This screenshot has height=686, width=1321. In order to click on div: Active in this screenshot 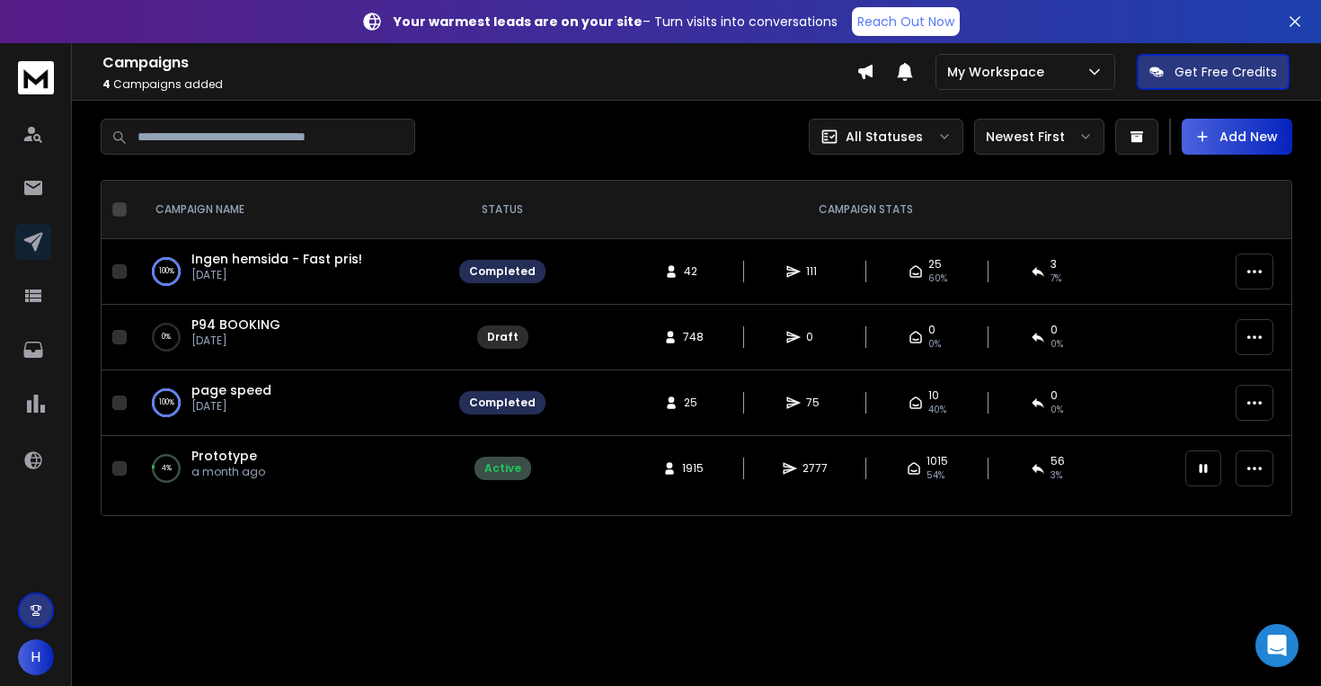, I will do `click(502, 468)`.